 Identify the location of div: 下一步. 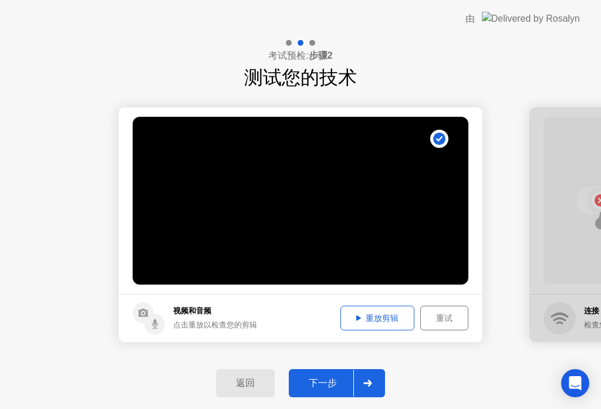
(323, 384).